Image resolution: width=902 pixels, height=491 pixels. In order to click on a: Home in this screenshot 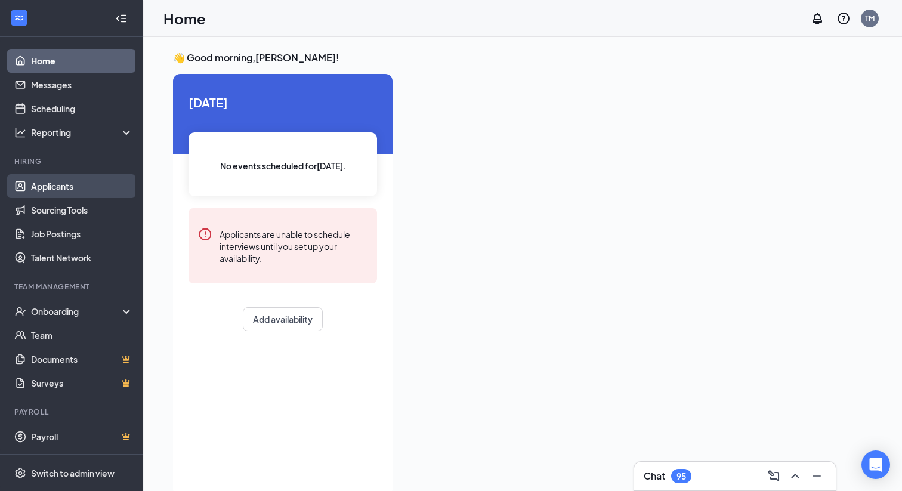, I will do `click(82, 61)`.